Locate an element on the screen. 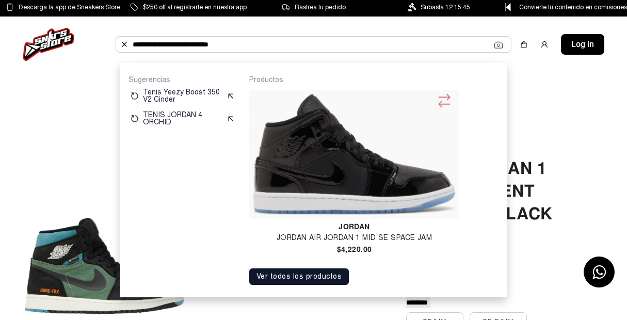  img: Cámara is located at coordinates (498, 45).